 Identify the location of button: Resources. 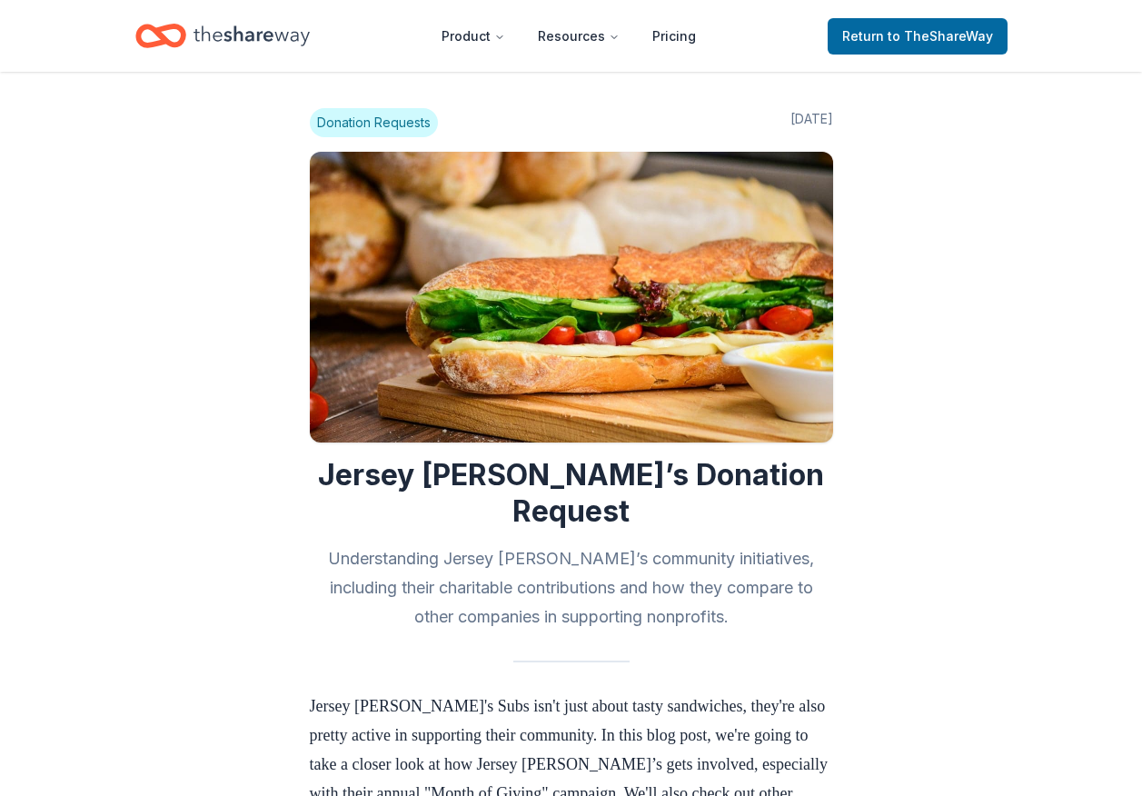
(579, 36).